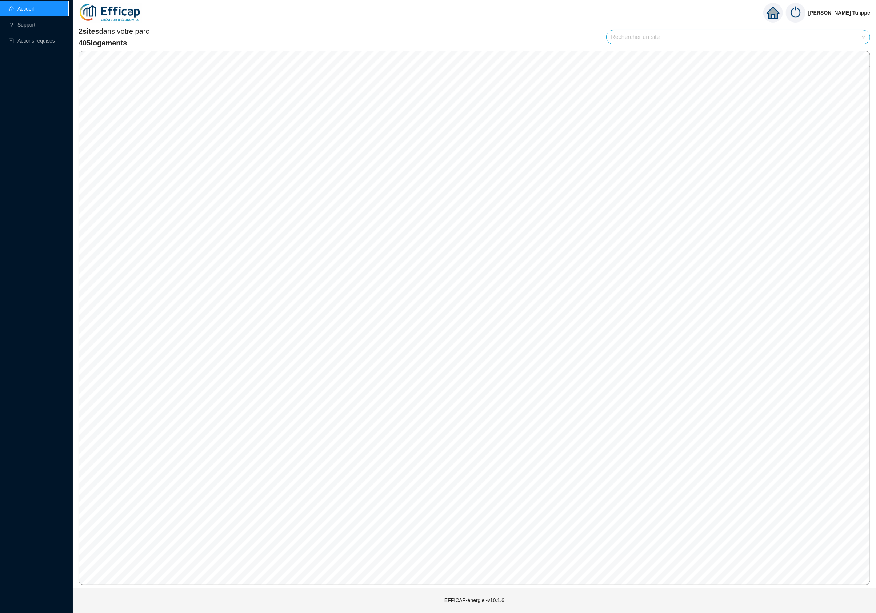 This screenshot has height=613, width=876. What do you see at coordinates (89, 31) in the screenshot?
I see `span: 2 sites` at bounding box center [89, 31].